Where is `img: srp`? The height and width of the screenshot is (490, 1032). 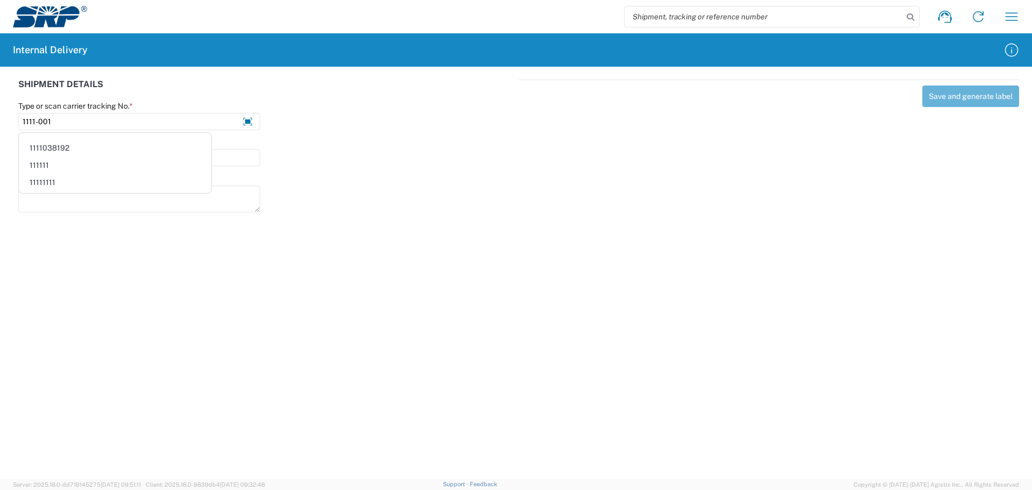 img: srp is located at coordinates (50, 17).